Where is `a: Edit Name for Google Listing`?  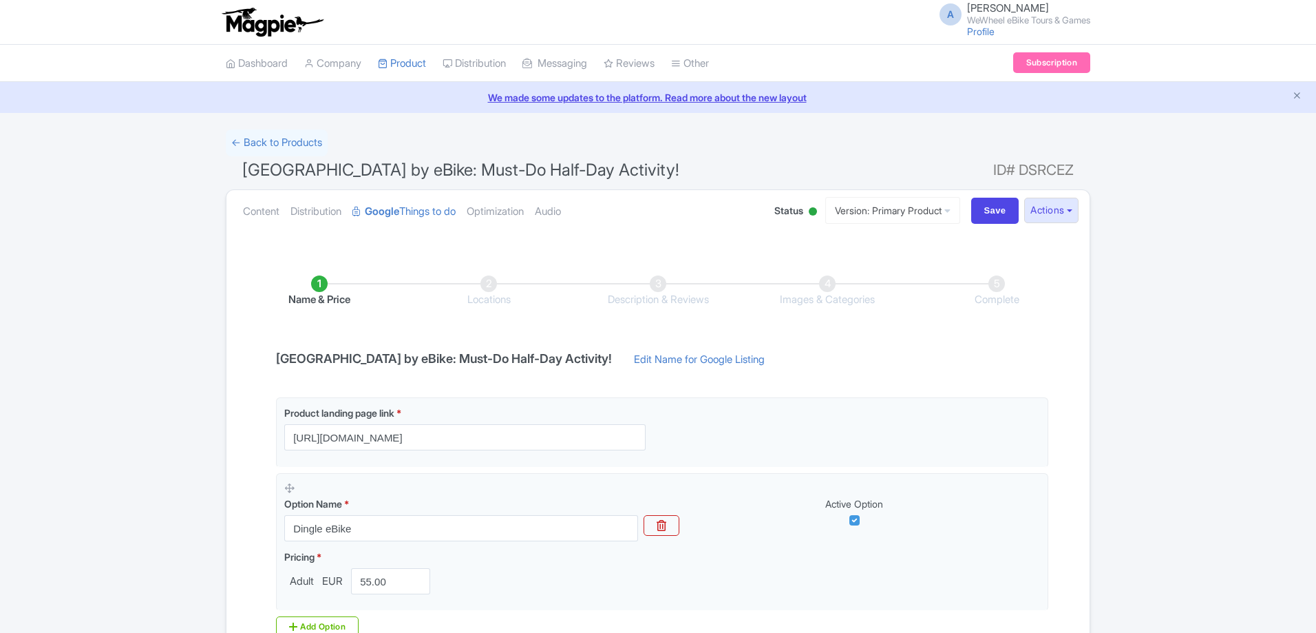
a: Edit Name for Google Listing is located at coordinates (699, 363).